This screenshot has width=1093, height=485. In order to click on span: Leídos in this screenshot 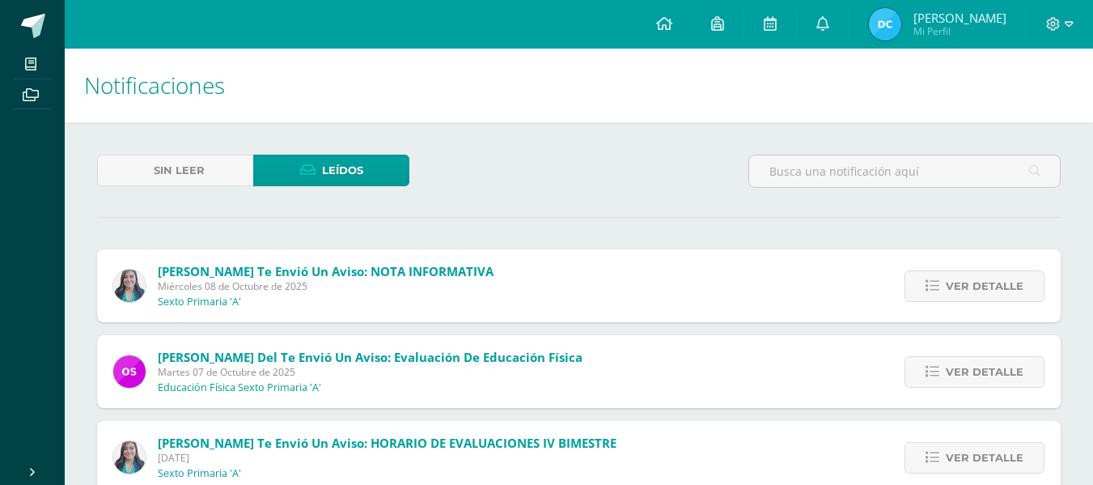, I will do `click(342, 170)`.